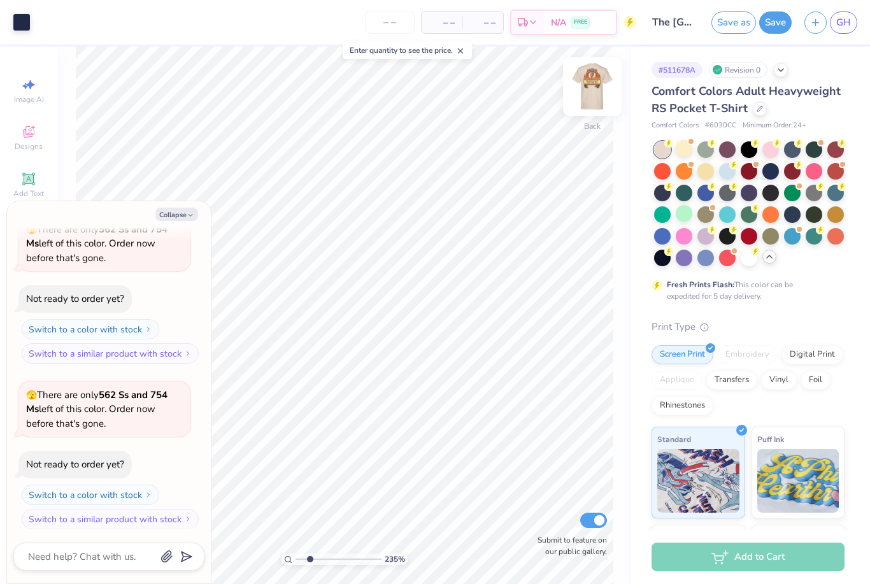  What do you see at coordinates (674, 439) in the screenshot?
I see `span: Standard` at bounding box center [674, 439].